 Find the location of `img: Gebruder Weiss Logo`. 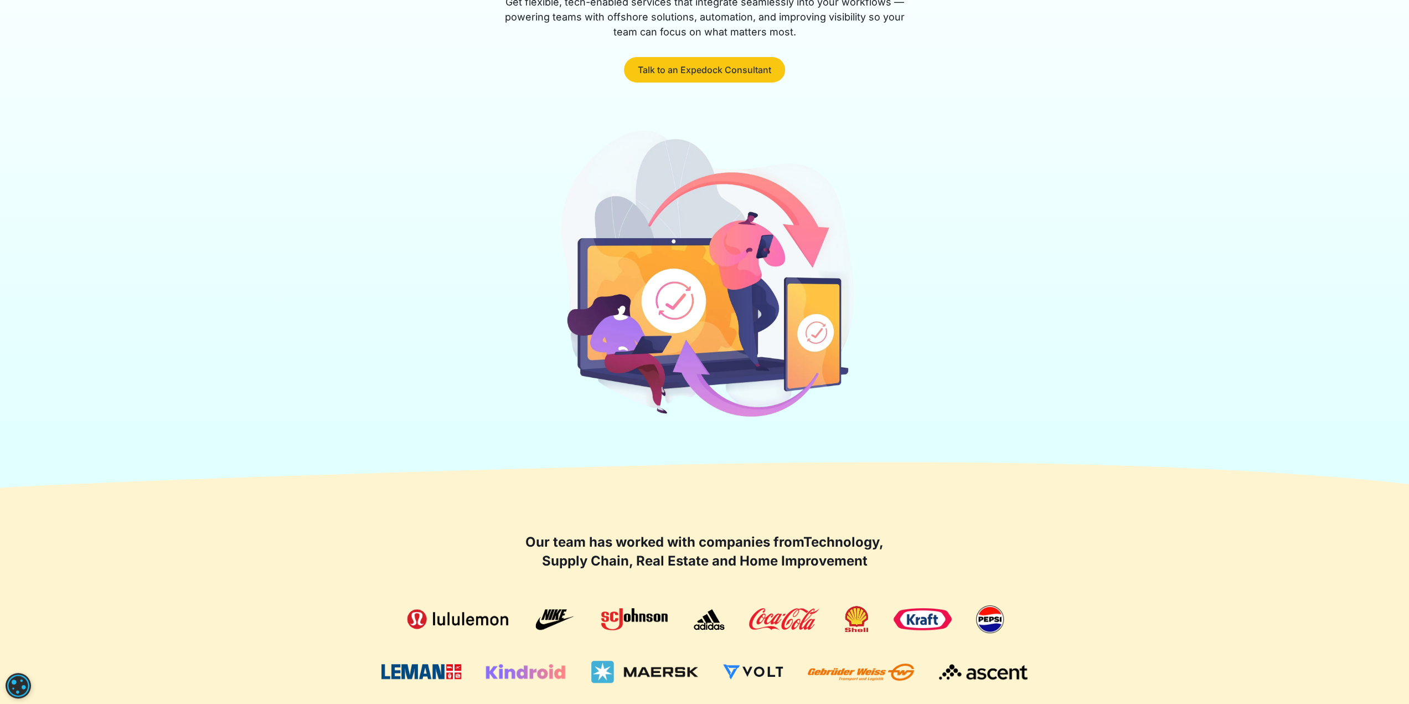

img: Gebruder Weiss Logo is located at coordinates (861, 671).